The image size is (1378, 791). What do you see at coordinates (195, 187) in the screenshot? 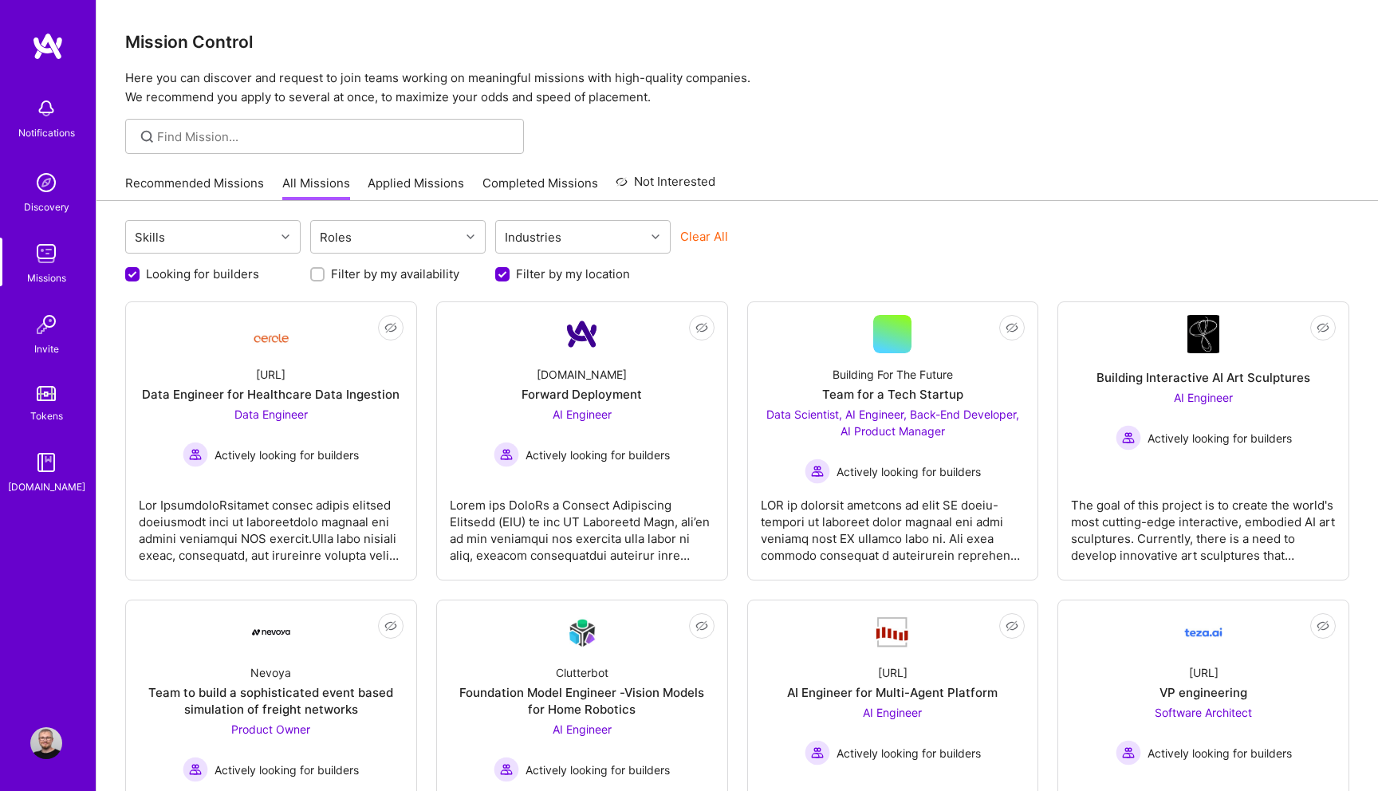
I see `a: Recommended Missions` at bounding box center [195, 187].